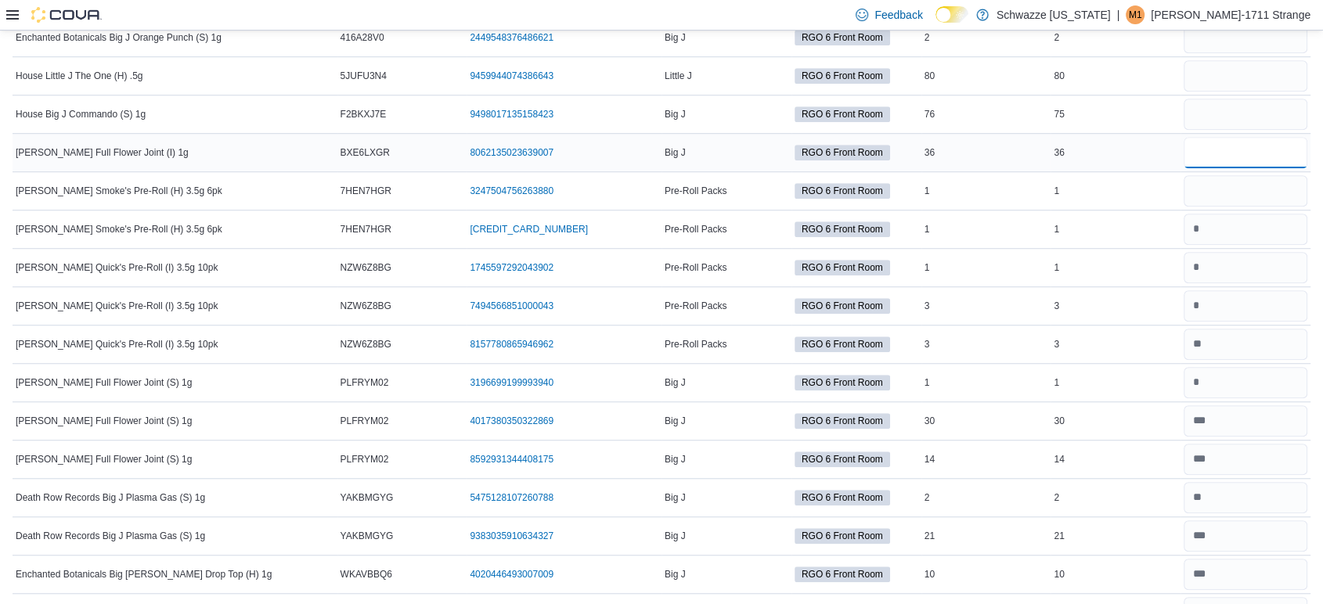 This screenshot has width=1323, height=604. What do you see at coordinates (511, 191) in the screenshot?
I see `a: 3247504756263880` at bounding box center [511, 191].